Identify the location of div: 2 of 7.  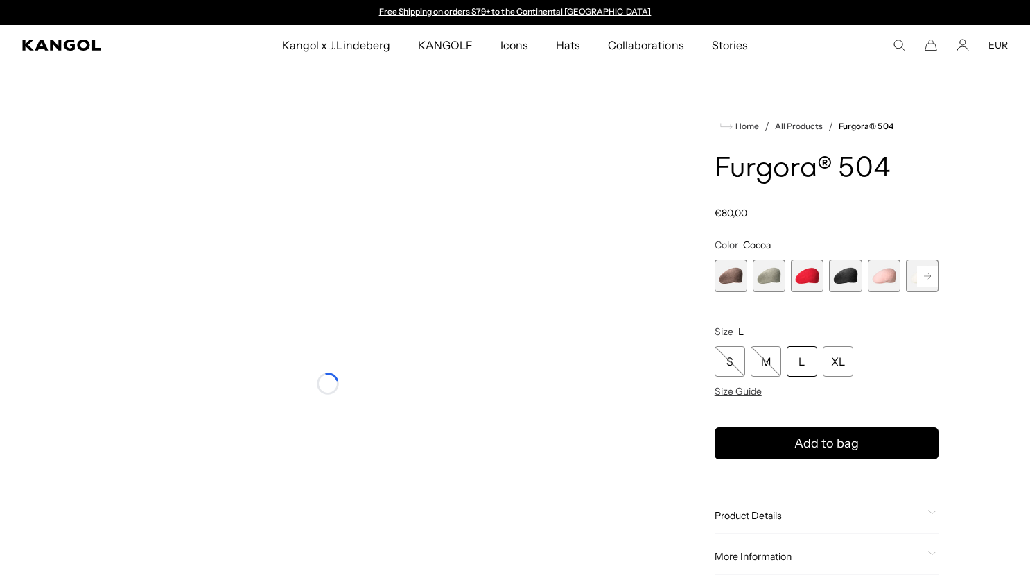
(769, 275).